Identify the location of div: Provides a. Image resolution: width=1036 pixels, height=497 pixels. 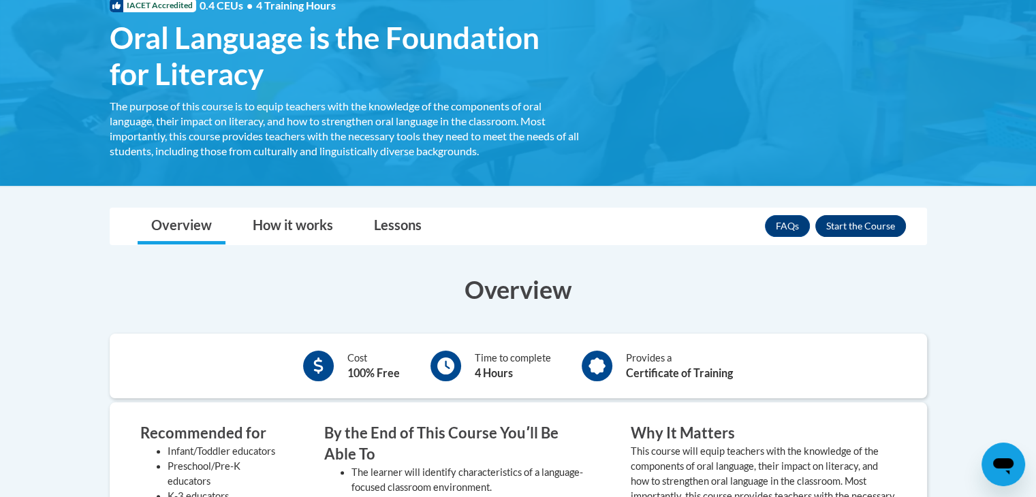
(679, 366).